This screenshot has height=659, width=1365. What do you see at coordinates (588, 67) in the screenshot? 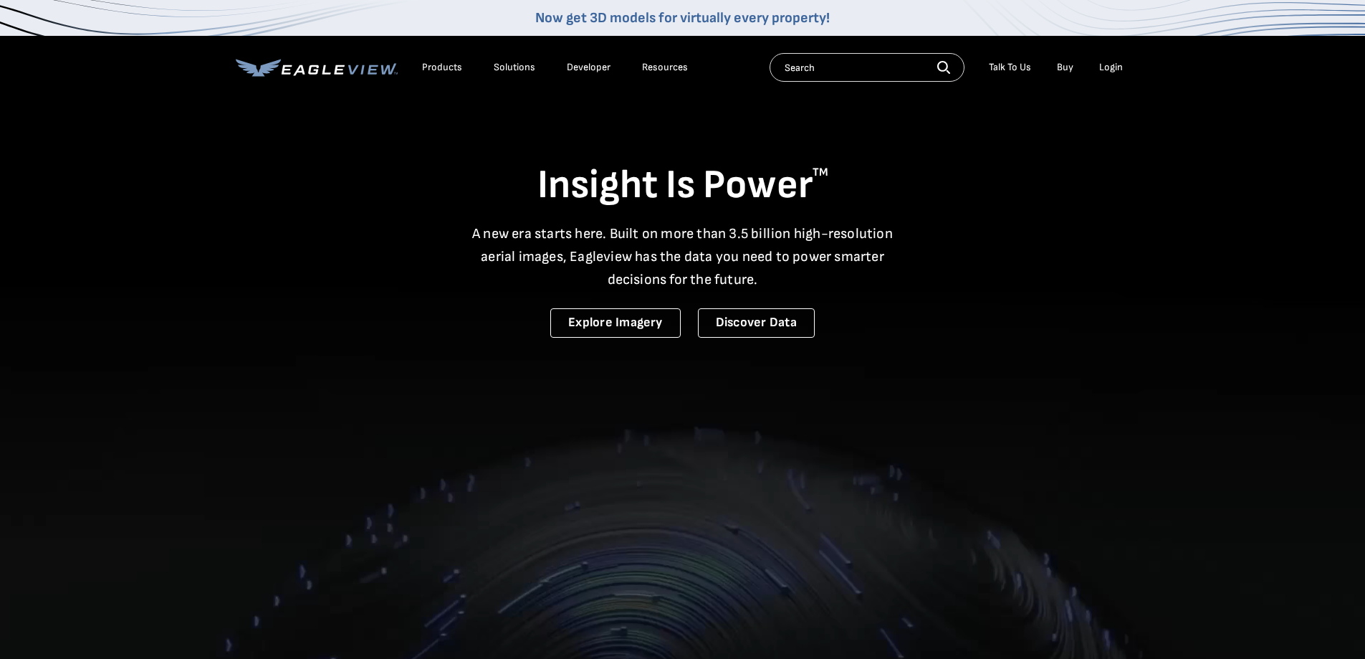
I see `a: Developer` at bounding box center [588, 67].